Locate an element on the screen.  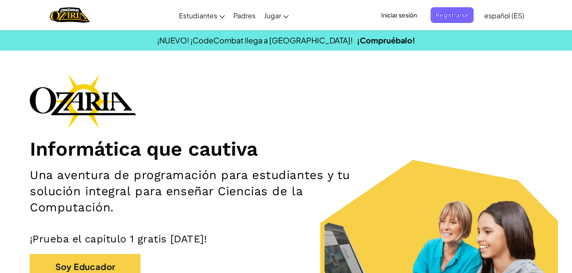
a: Jugar is located at coordinates (276, 15).